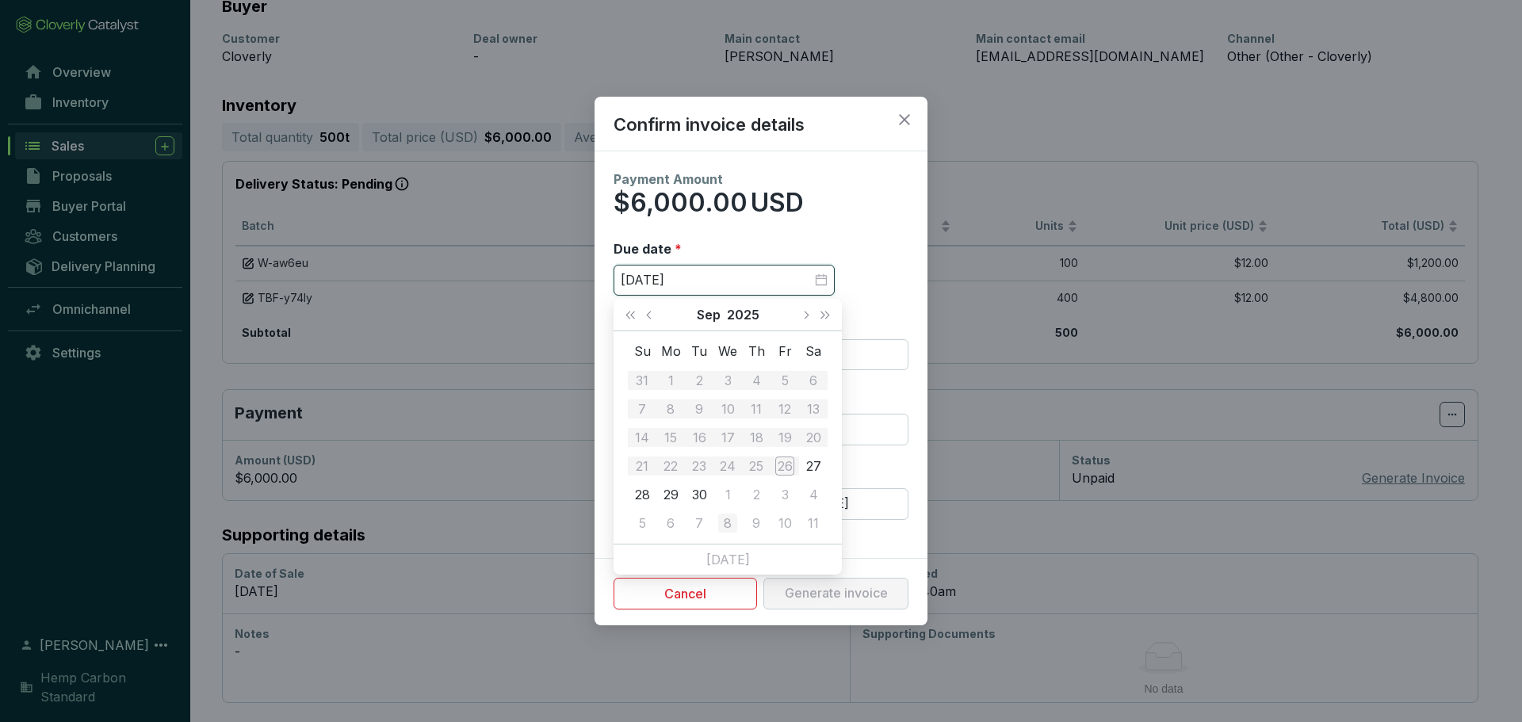  Describe the element at coordinates (699, 466) in the screenshot. I see `td: 2025-09-23` at that location.